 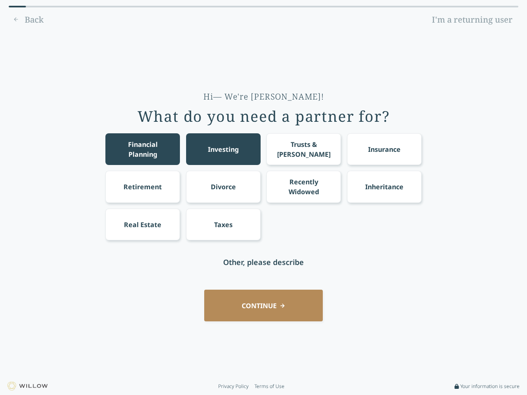 What do you see at coordinates (304, 187) in the screenshot?
I see `div: Recently Widowed` at bounding box center [304, 187].